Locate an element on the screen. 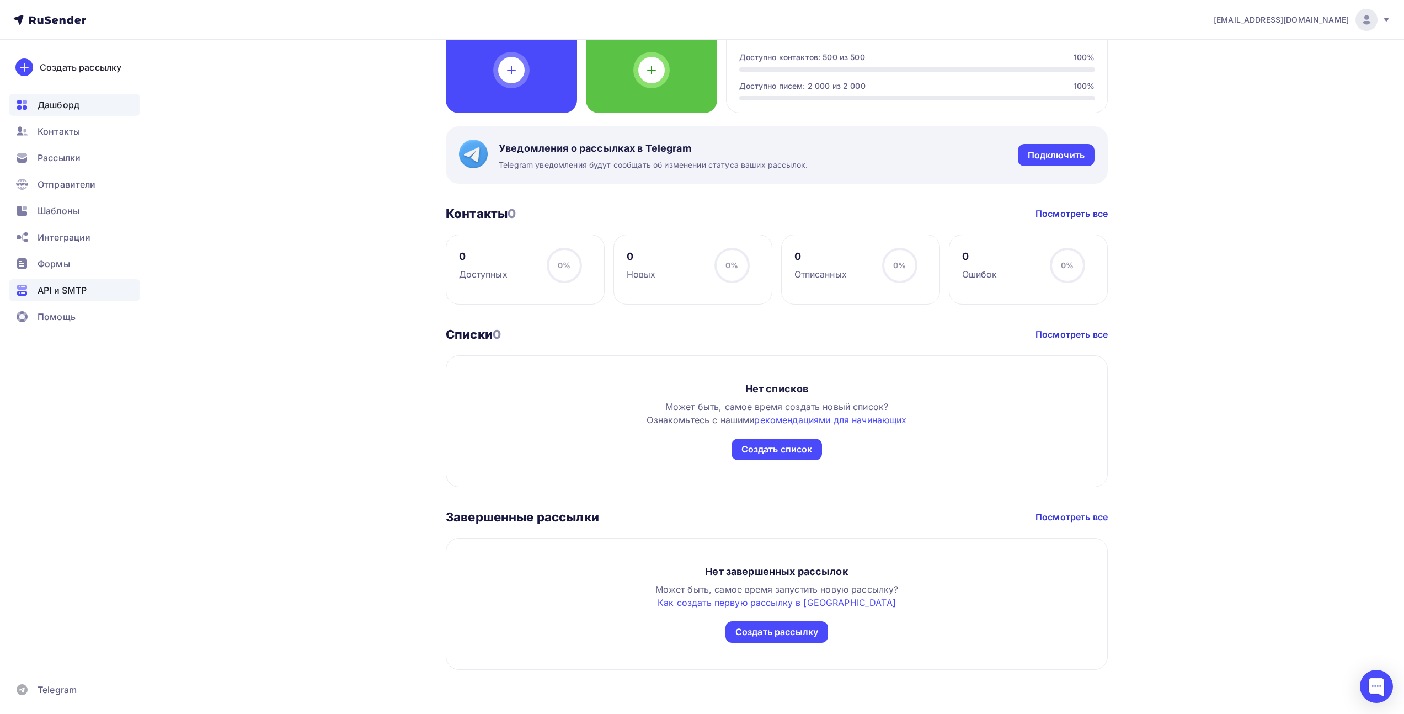 The height and width of the screenshot is (714, 1404). span: Telegram is located at coordinates (57, 690).